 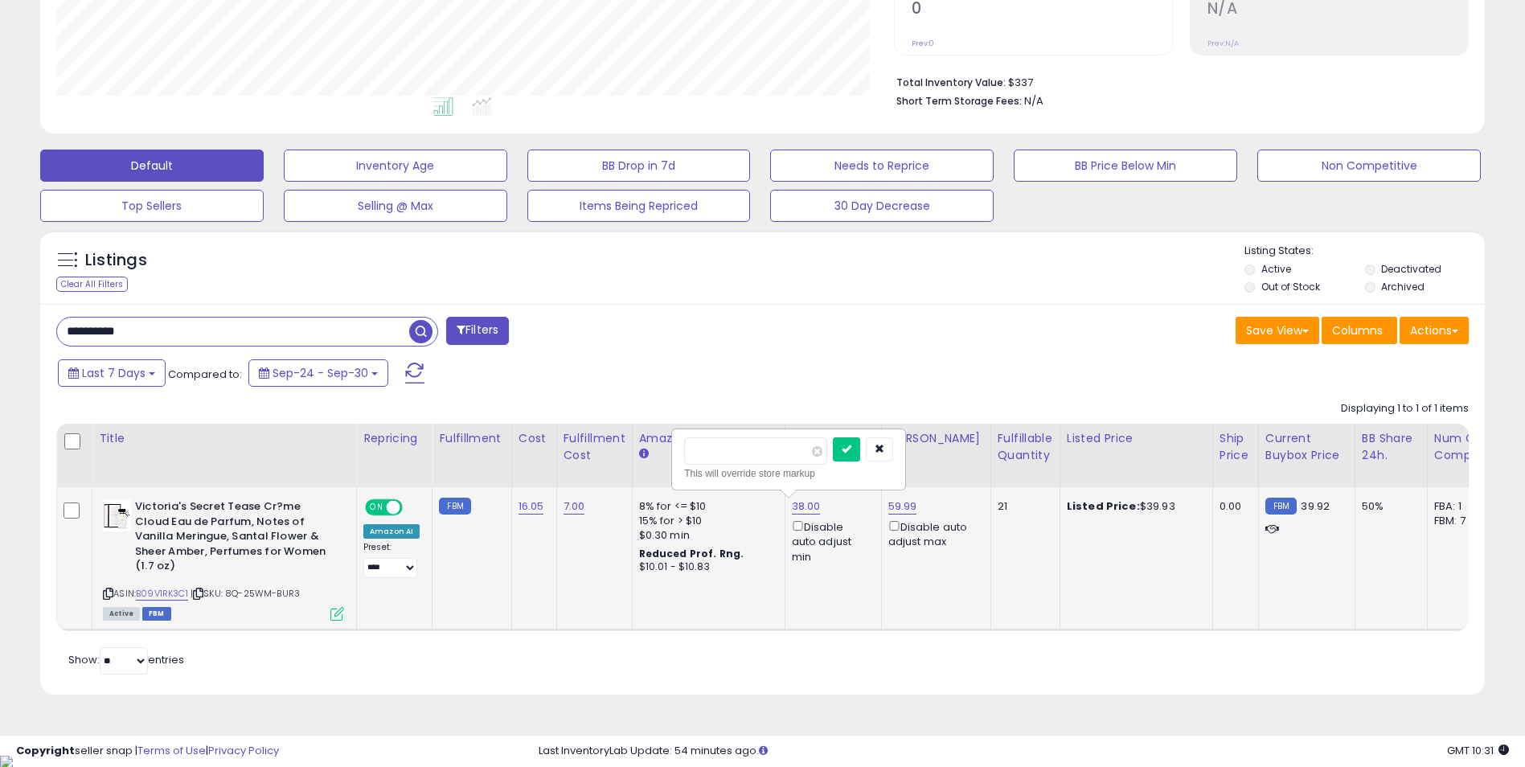 What do you see at coordinates (391, 559) in the screenshot?
I see `div: Preset:` at bounding box center [391, 559].